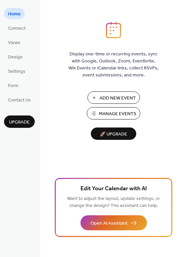 The image size is (187, 257). I want to click on a: Views, so click(14, 42).